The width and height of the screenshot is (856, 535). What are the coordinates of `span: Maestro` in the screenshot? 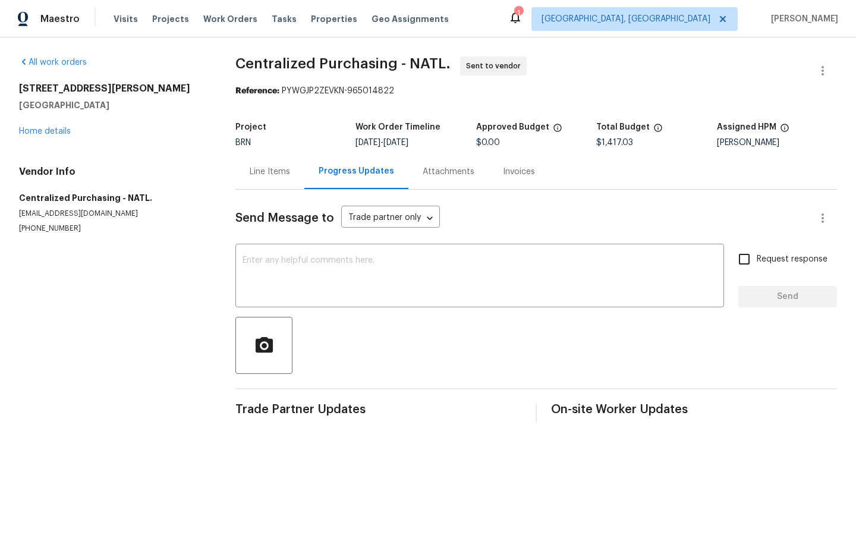 It's located at (60, 19).